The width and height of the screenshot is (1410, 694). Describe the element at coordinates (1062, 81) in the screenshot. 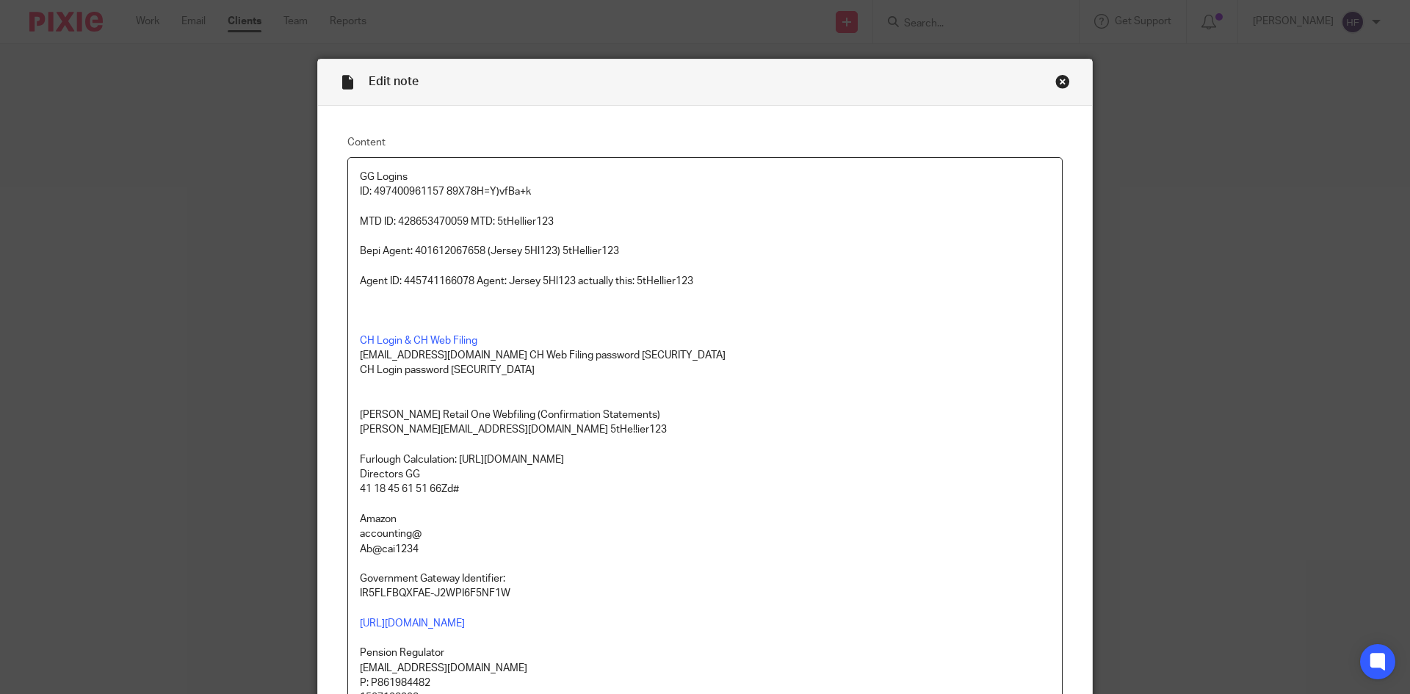

I see `div: Close this dialog window` at that location.